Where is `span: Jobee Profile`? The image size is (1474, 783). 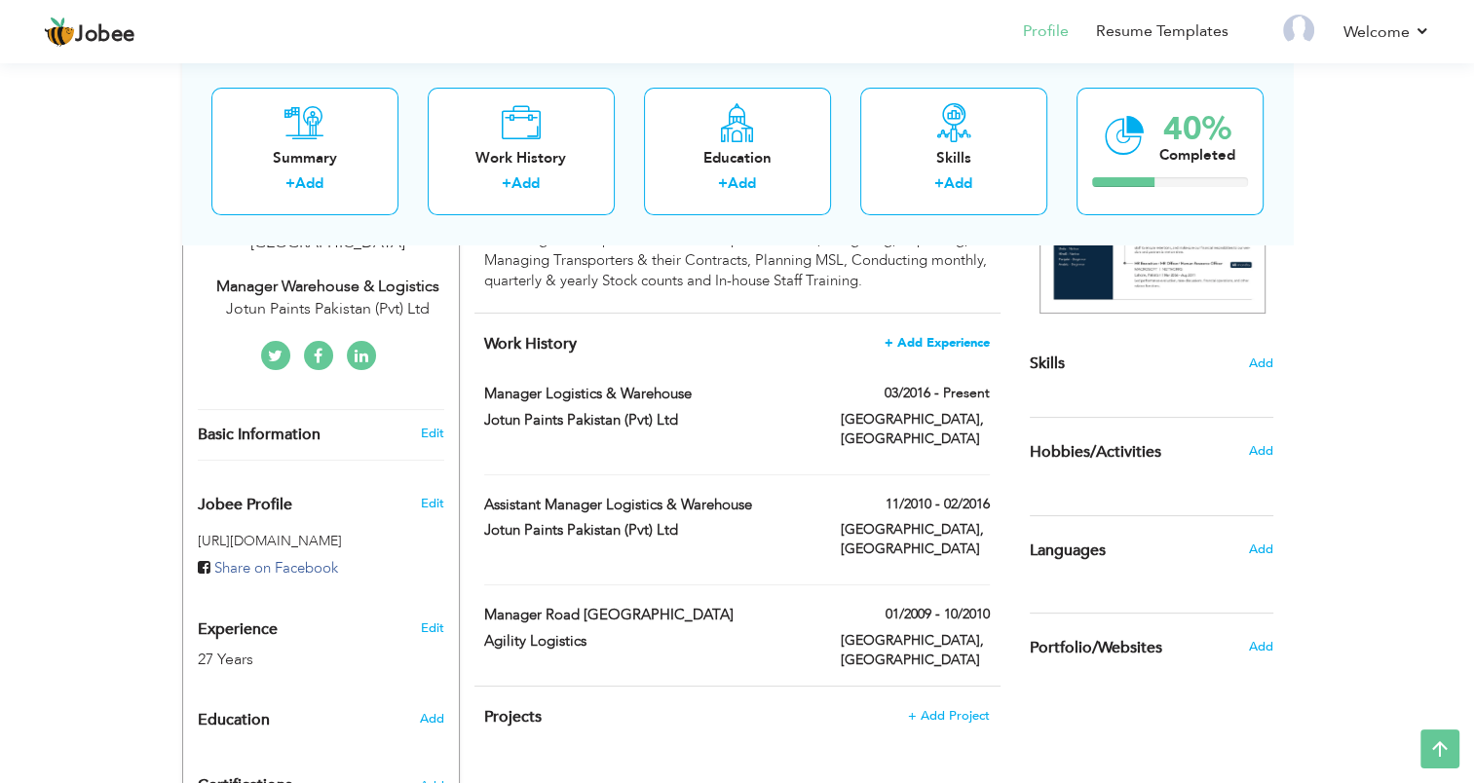 span: Jobee Profile is located at coordinates (245, 506).